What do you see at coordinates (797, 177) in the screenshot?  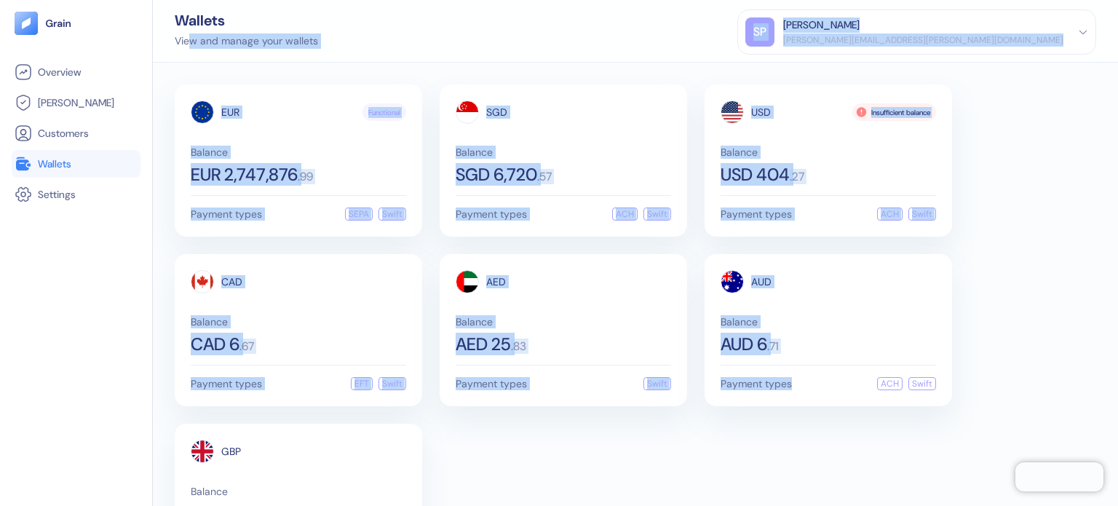 I see `span: . 27` at bounding box center [797, 177].